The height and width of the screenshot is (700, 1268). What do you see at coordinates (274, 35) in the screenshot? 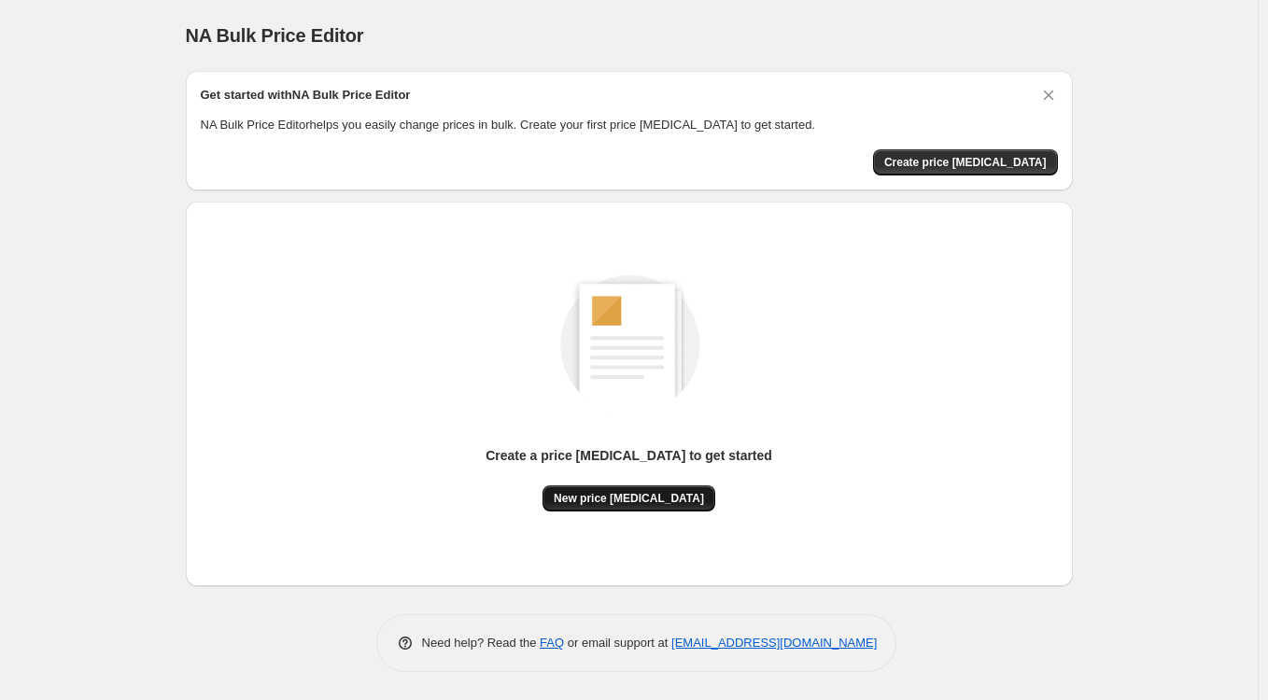
I see `span: NA Bulk Price Editor` at bounding box center [274, 35].